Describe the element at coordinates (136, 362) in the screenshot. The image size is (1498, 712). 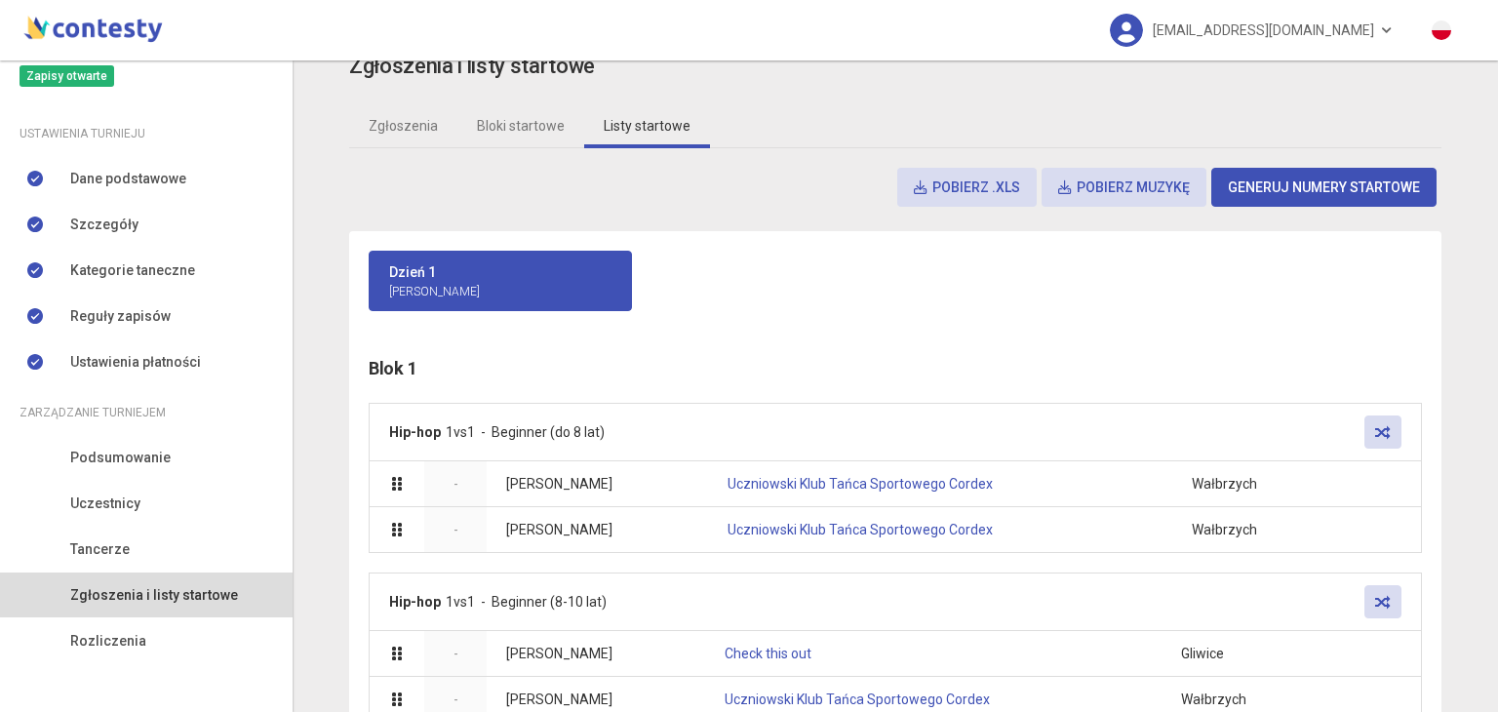
I see `span: Ustawienia płatności` at that location.